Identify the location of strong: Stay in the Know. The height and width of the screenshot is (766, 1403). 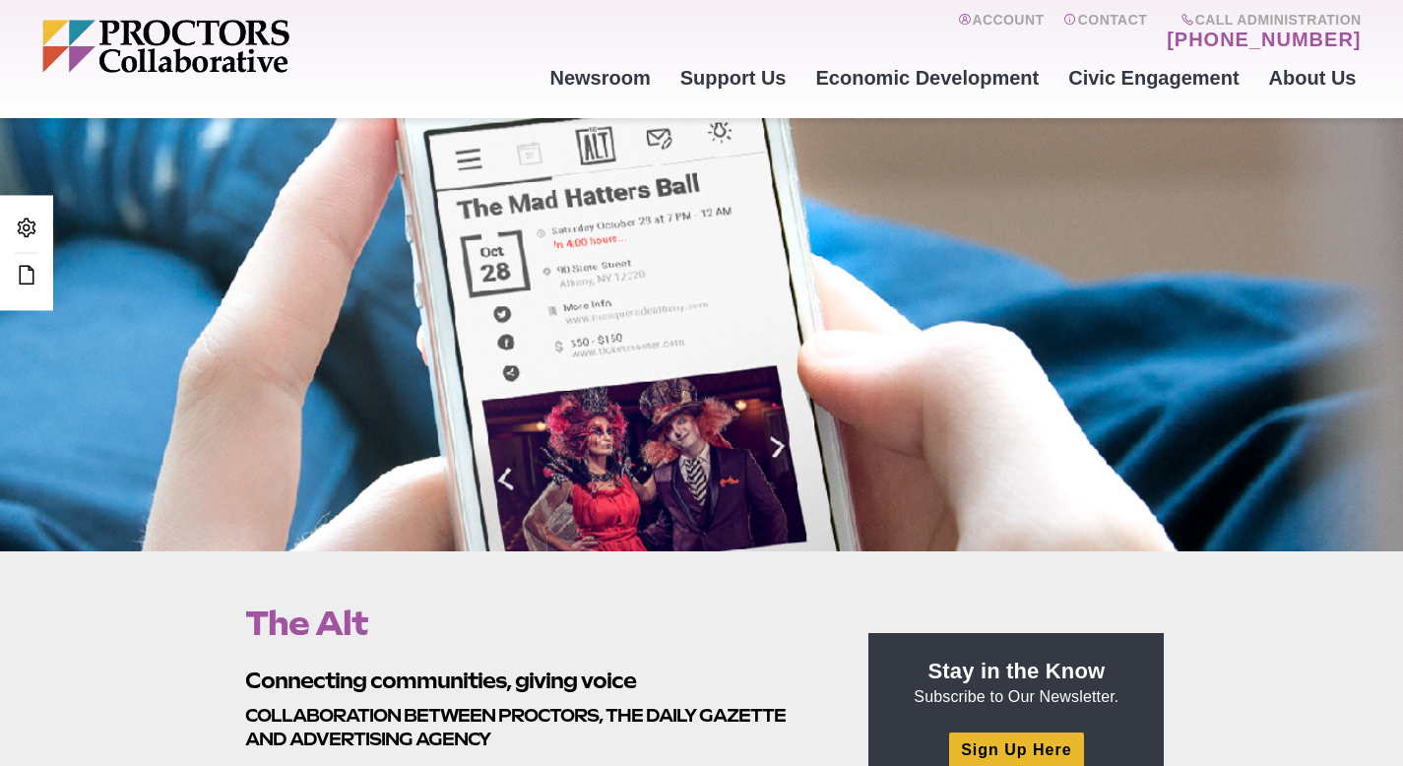
(1017, 670).